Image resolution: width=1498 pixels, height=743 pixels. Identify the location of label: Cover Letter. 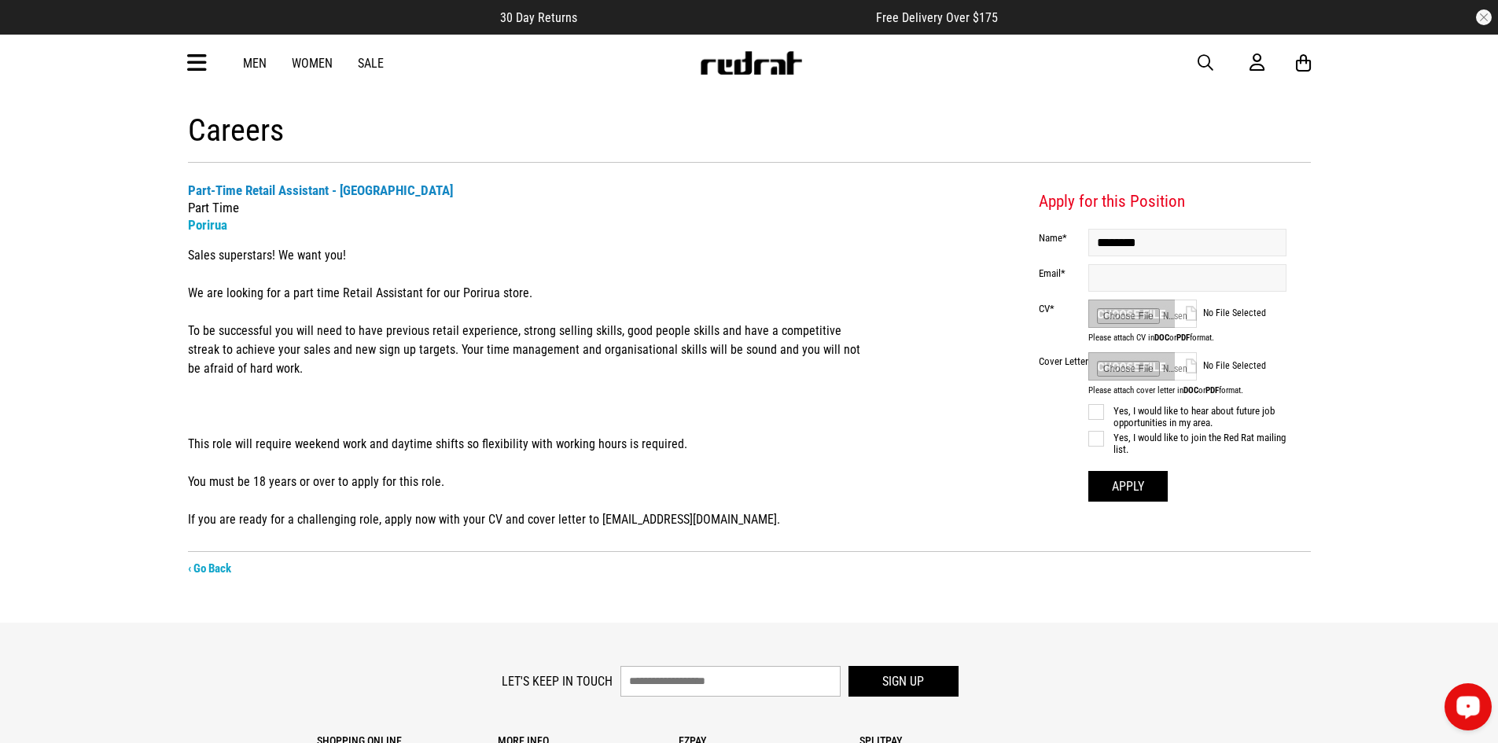
(1063, 361).